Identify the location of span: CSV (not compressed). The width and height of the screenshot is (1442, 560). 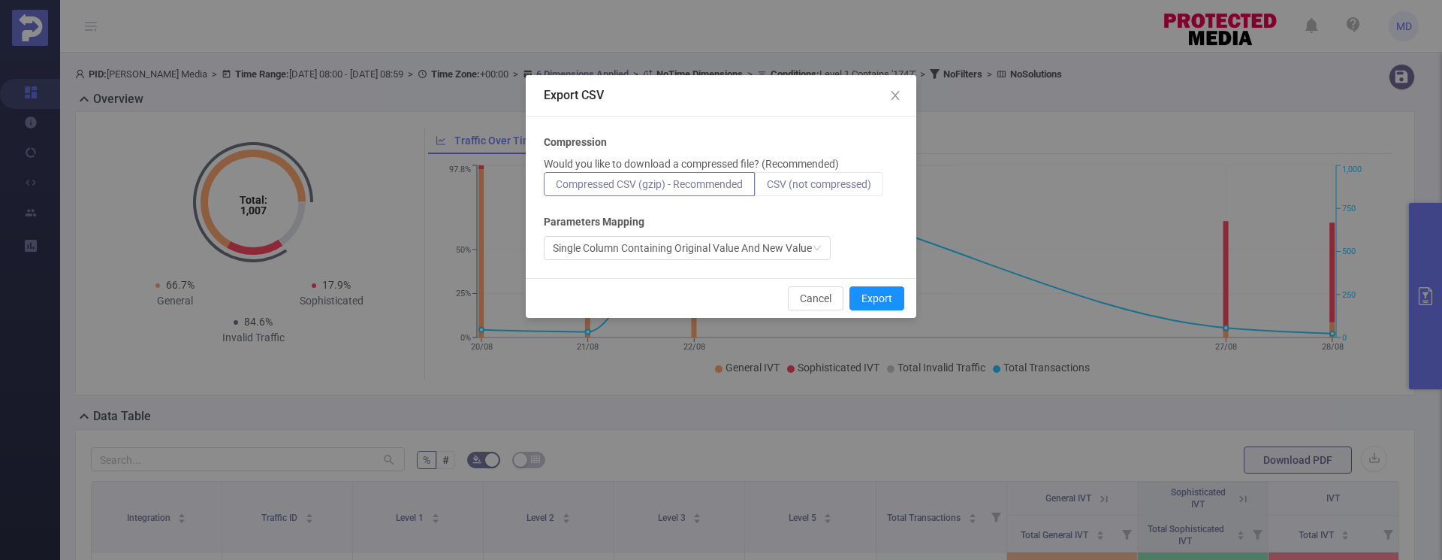
(819, 184).